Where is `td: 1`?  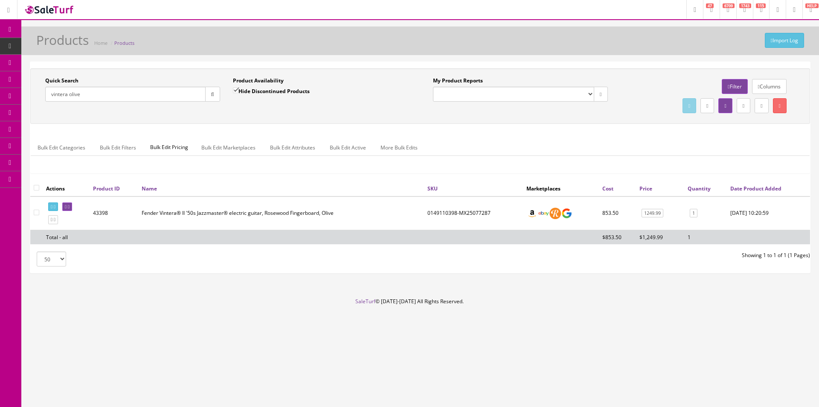
td: 1 is located at coordinates (706, 237).